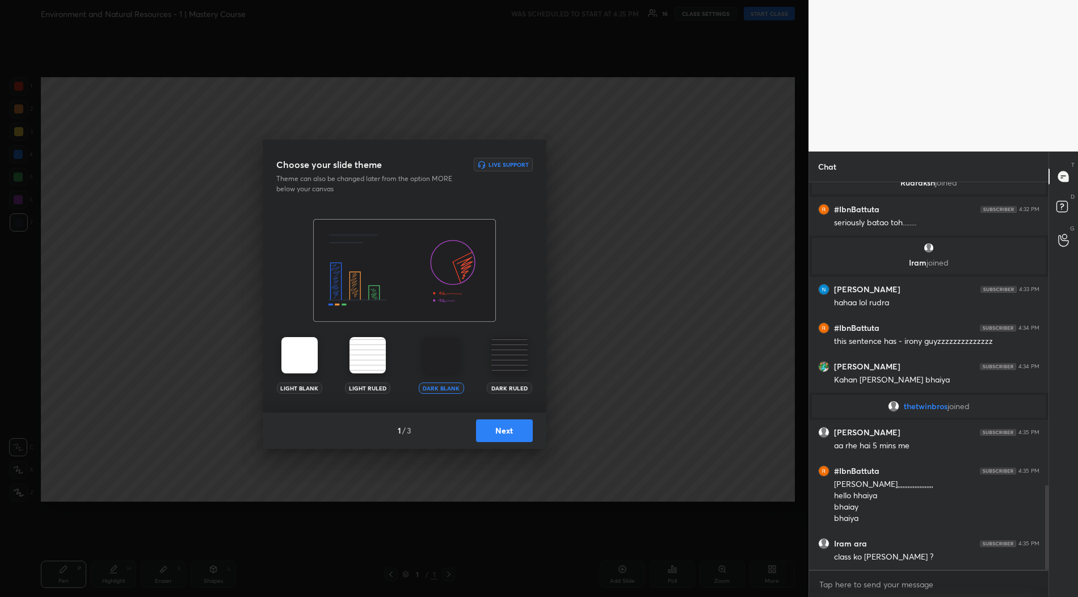  Describe the element at coordinates (441, 355) in the screenshot. I see `img: darkTheme.aa1caeba.svg` at that location.